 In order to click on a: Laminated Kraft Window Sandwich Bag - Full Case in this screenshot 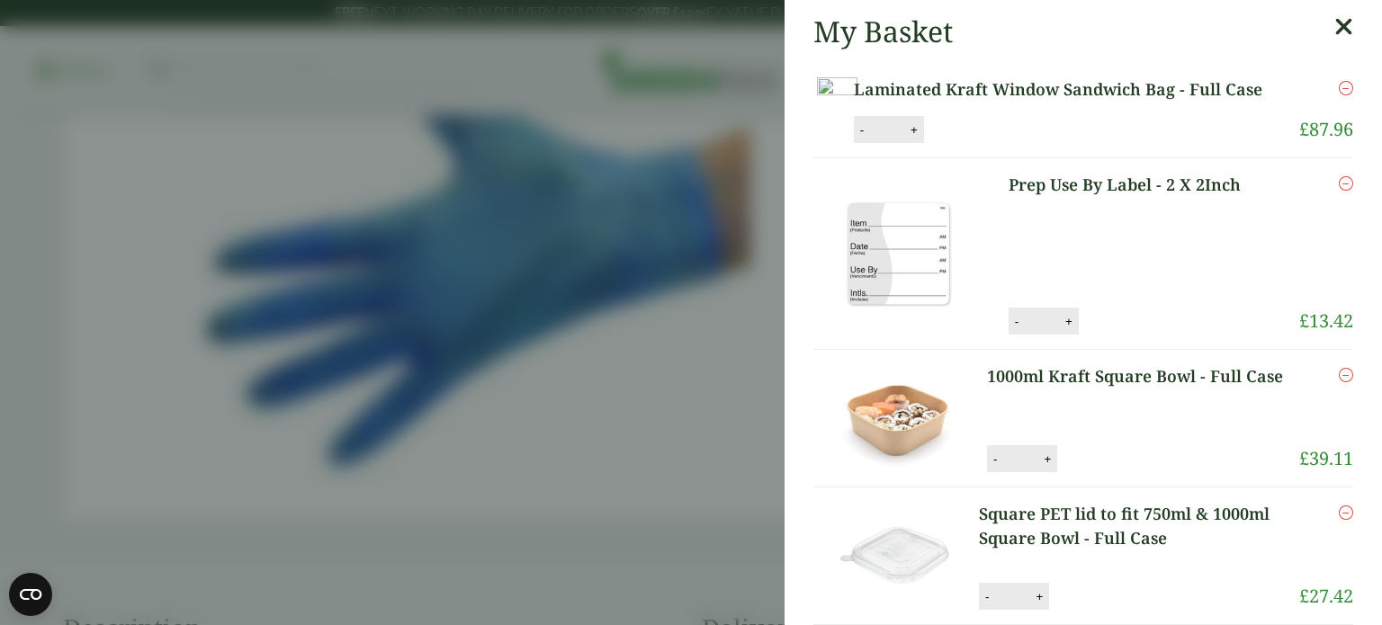, I will do `click(1067, 89)`.